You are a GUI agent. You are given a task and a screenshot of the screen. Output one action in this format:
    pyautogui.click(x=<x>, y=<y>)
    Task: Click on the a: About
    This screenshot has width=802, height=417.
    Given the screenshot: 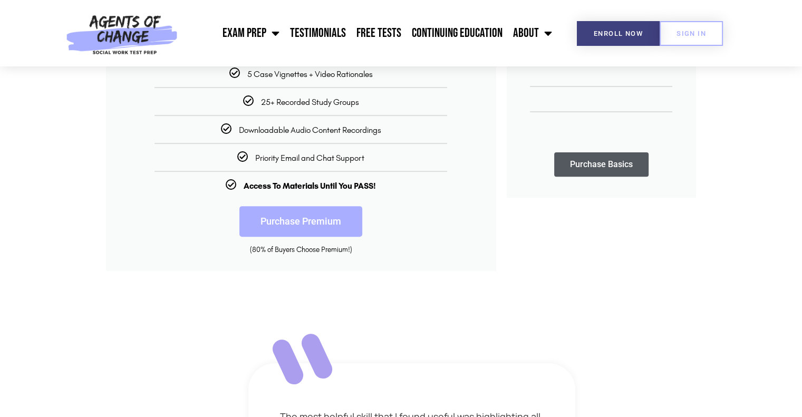 What is the action you would take?
    pyautogui.click(x=533, y=33)
    